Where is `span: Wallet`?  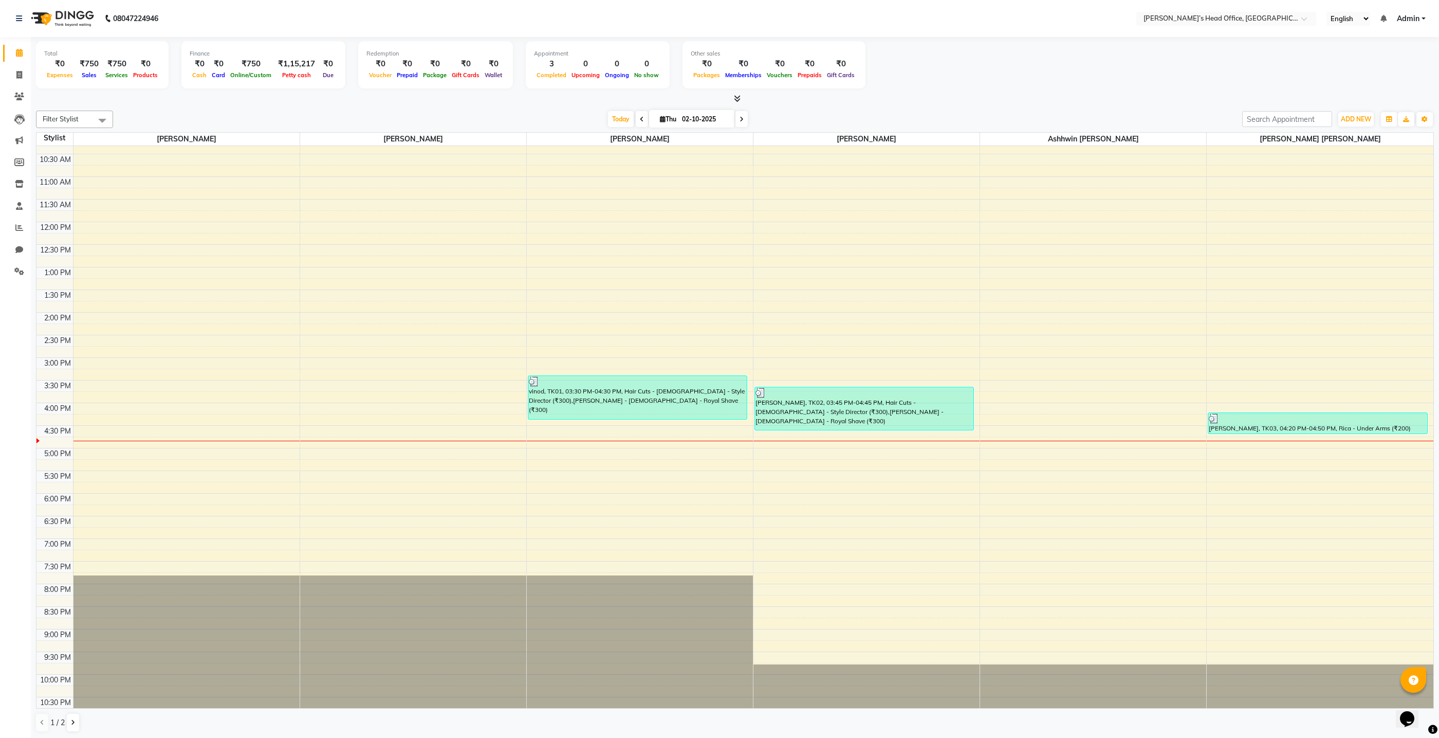
span: Wallet is located at coordinates (493, 75).